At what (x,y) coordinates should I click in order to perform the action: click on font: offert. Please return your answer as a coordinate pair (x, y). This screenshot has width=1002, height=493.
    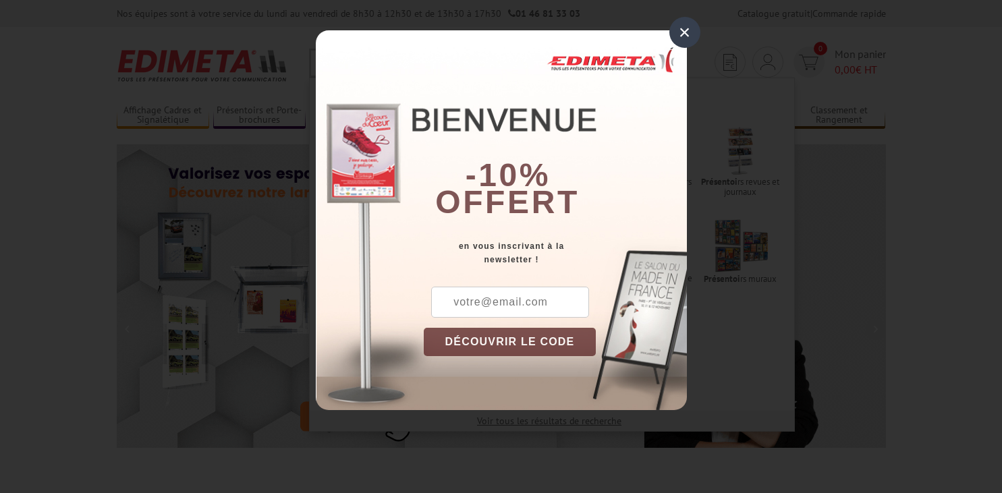
    Looking at the image, I should click on (507, 202).